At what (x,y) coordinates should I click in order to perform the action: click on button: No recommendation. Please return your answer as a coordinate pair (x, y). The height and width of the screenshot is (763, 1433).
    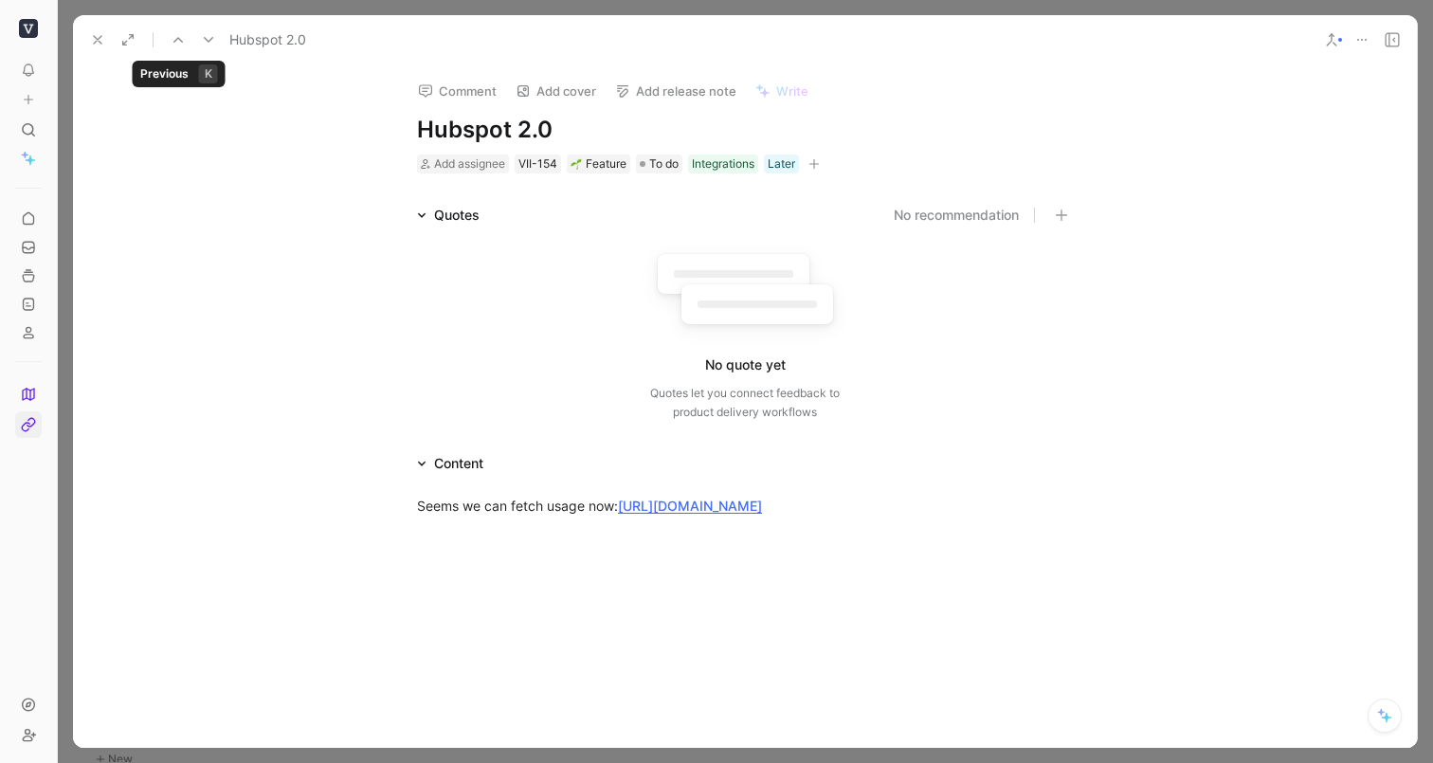
    Looking at the image, I should click on (956, 215).